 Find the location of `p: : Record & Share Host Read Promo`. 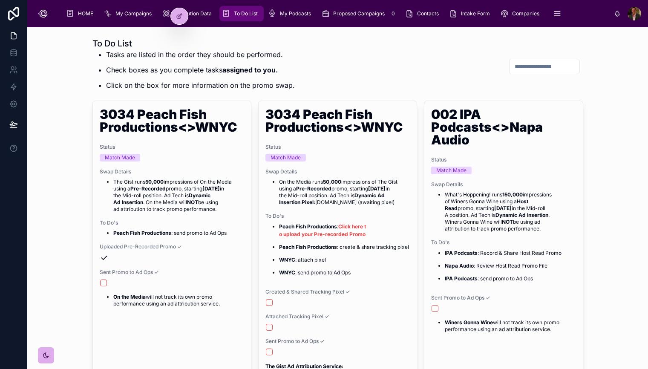

p: : Record & Share Host Read Promo is located at coordinates (510, 253).